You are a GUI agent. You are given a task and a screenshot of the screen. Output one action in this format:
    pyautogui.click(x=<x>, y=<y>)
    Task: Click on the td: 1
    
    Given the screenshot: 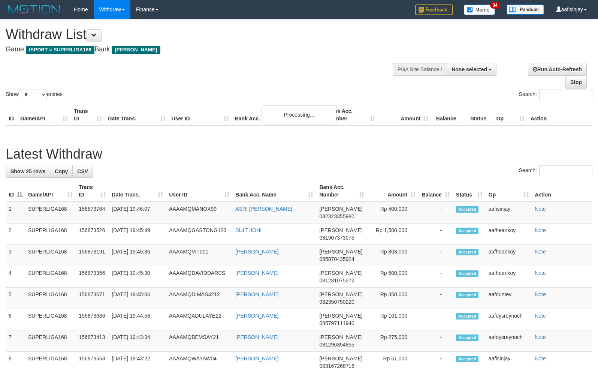 What is the action you would take?
    pyautogui.click(x=15, y=213)
    